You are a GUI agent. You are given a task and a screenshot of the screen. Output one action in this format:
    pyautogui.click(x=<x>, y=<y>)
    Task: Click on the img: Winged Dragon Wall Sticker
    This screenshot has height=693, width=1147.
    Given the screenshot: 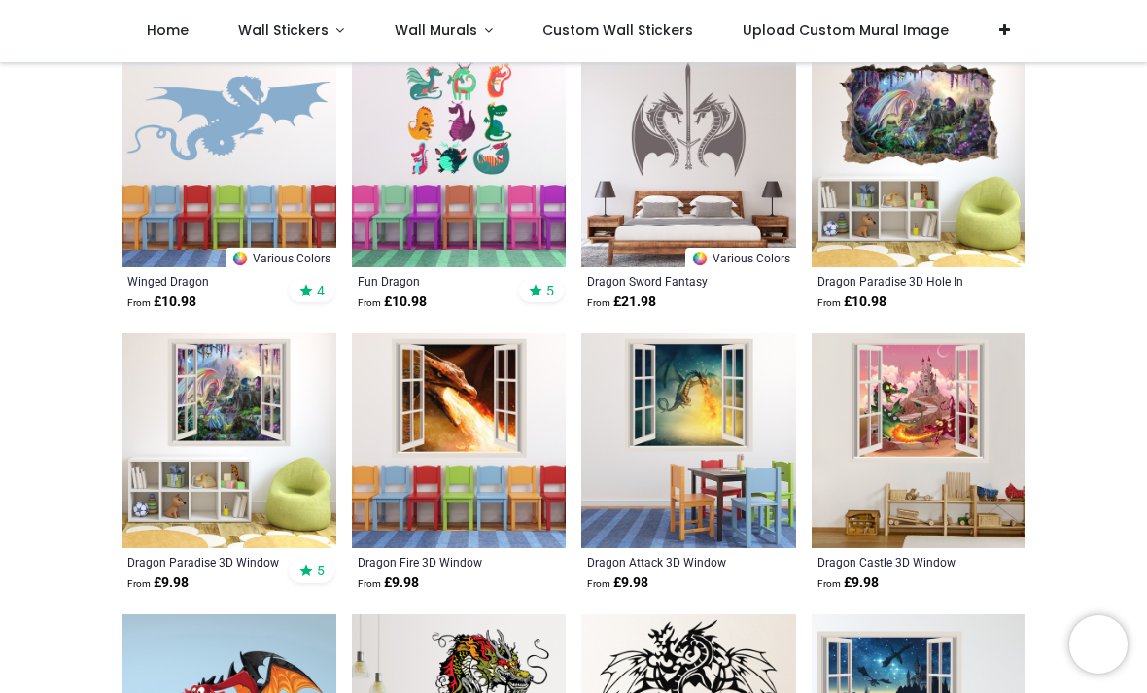 What is the action you would take?
    pyautogui.click(x=228, y=160)
    